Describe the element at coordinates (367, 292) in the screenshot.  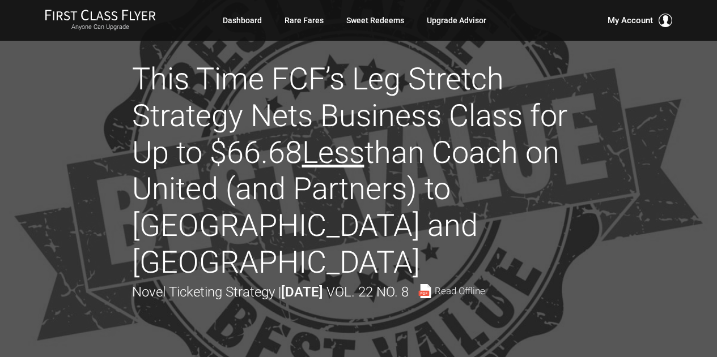
I see `span: Vol. 22 No. 8` at that location.